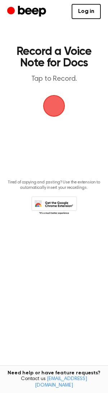 Image resolution: width=108 pixels, height=393 pixels. Describe the element at coordinates (54, 106) in the screenshot. I see `img: Beep Logo` at that location.